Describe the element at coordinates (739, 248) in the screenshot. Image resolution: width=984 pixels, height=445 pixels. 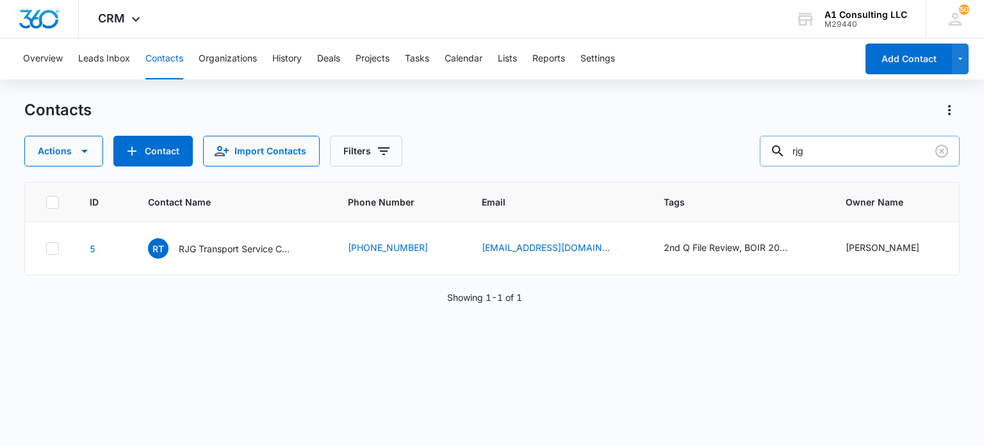
I see `div: Tags - 2nd Q File Review, BOIR 2024, NJ IRP CONFIGURATION, Quarterly Tax Program, Spanish - Selec...` at that location.